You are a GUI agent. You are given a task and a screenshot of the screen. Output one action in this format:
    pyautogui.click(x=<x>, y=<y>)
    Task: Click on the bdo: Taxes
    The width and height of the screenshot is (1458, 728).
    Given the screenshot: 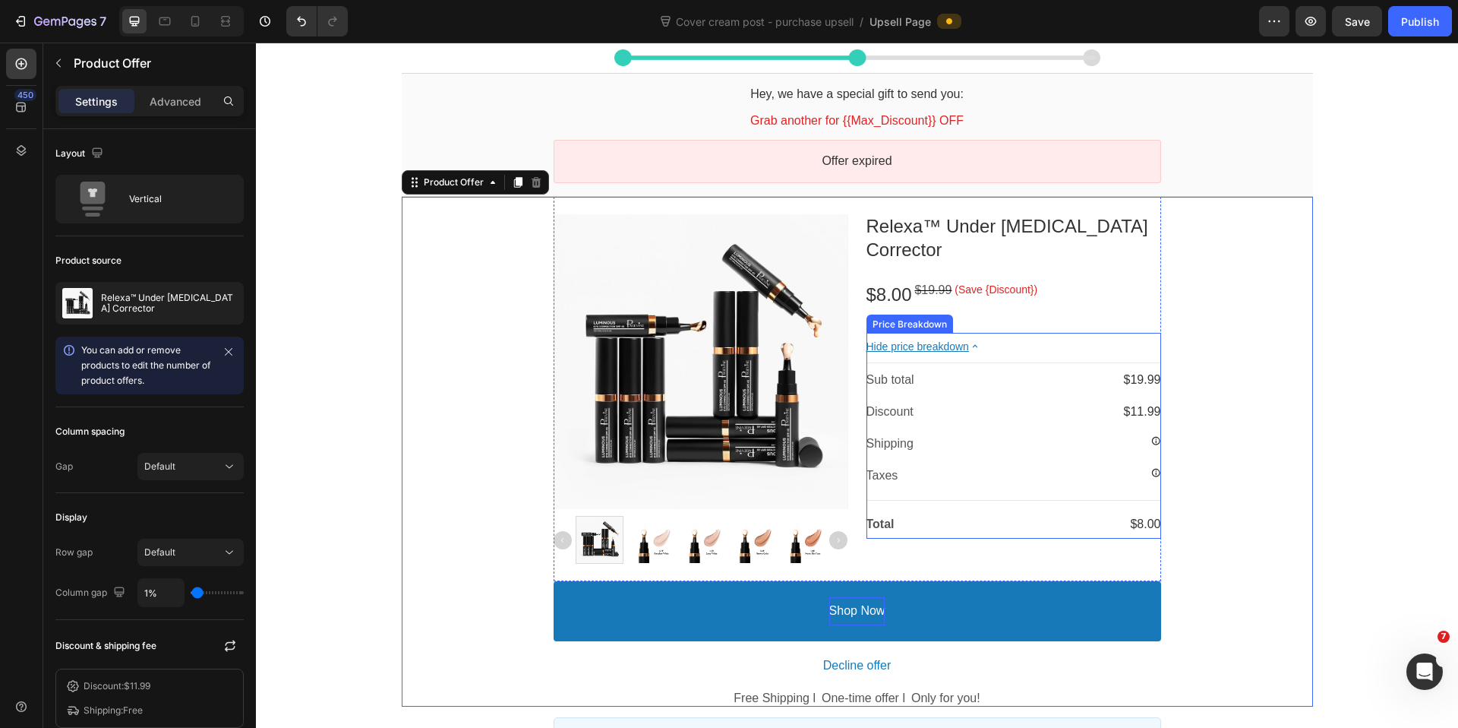 What is the action you would take?
    pyautogui.click(x=627, y=432)
    